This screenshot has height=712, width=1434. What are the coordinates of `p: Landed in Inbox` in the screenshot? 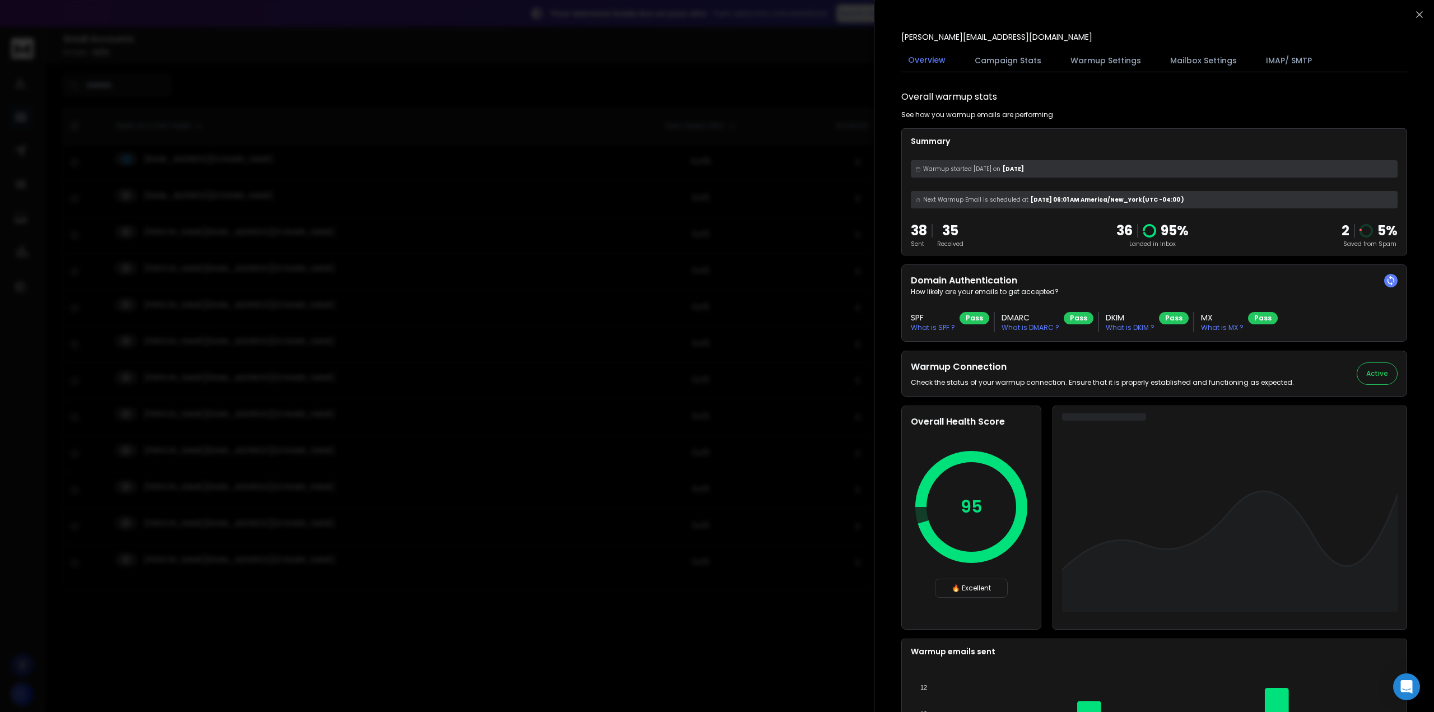 It's located at (1152, 244).